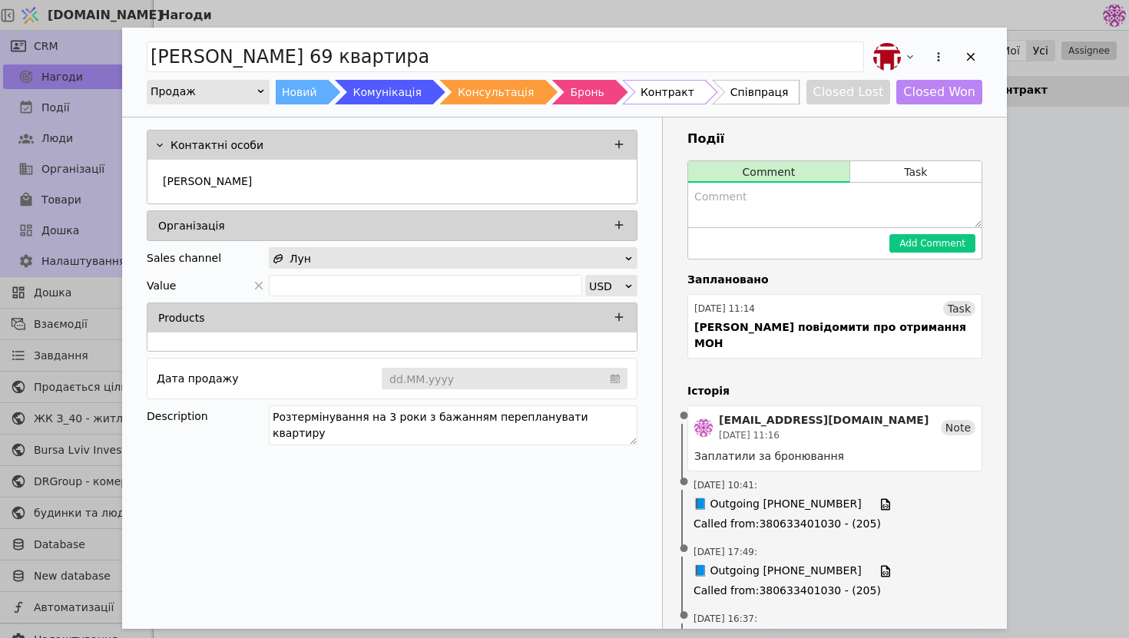  Describe the element at coordinates (191, 226) in the screenshot. I see `p: Організація` at that location.